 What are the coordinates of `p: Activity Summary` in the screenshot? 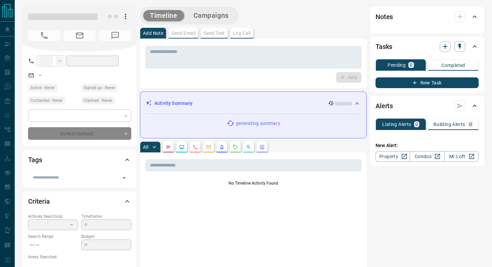 It's located at (173, 103).